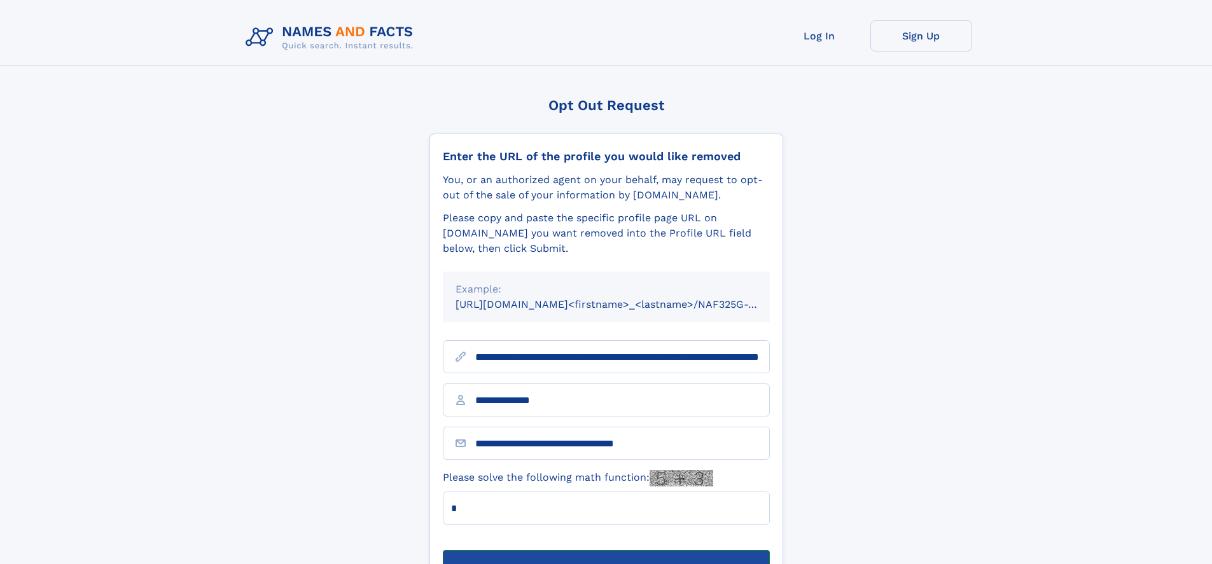 The height and width of the screenshot is (564, 1212). I want to click on div: Example:, so click(606, 289).